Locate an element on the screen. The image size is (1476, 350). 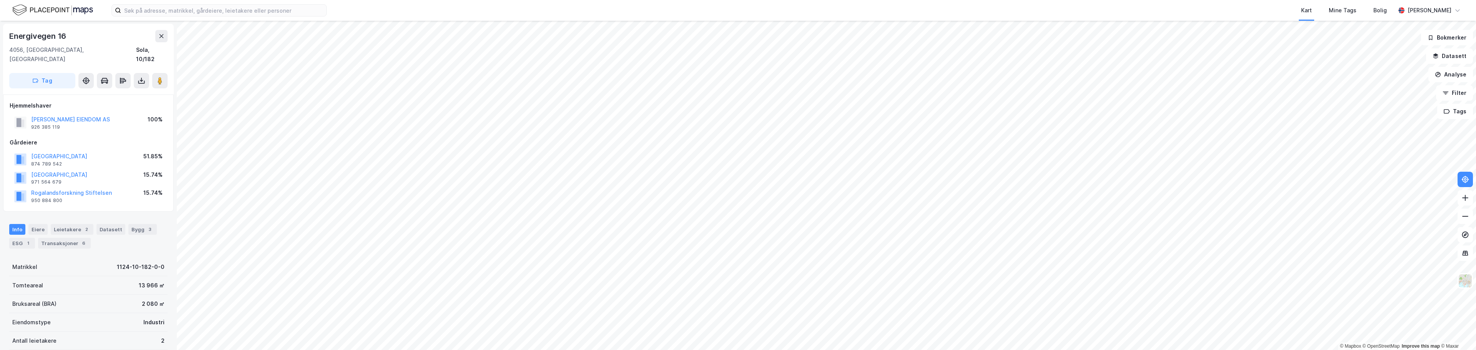
div: 2 080 ㎡ is located at coordinates (153, 304).